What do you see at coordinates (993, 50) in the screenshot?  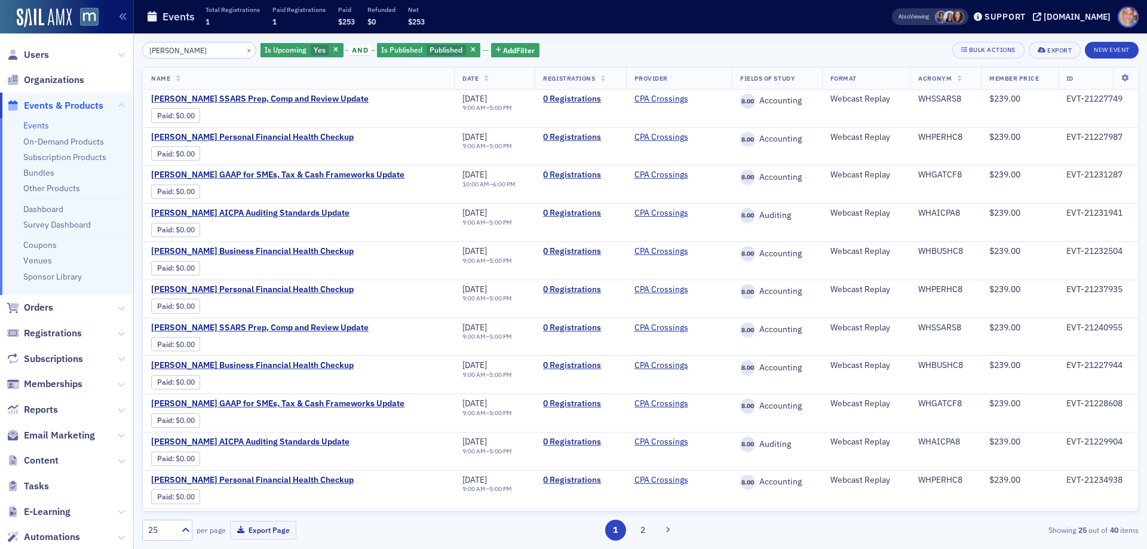 I see `div: Bulk Actions` at bounding box center [993, 50].